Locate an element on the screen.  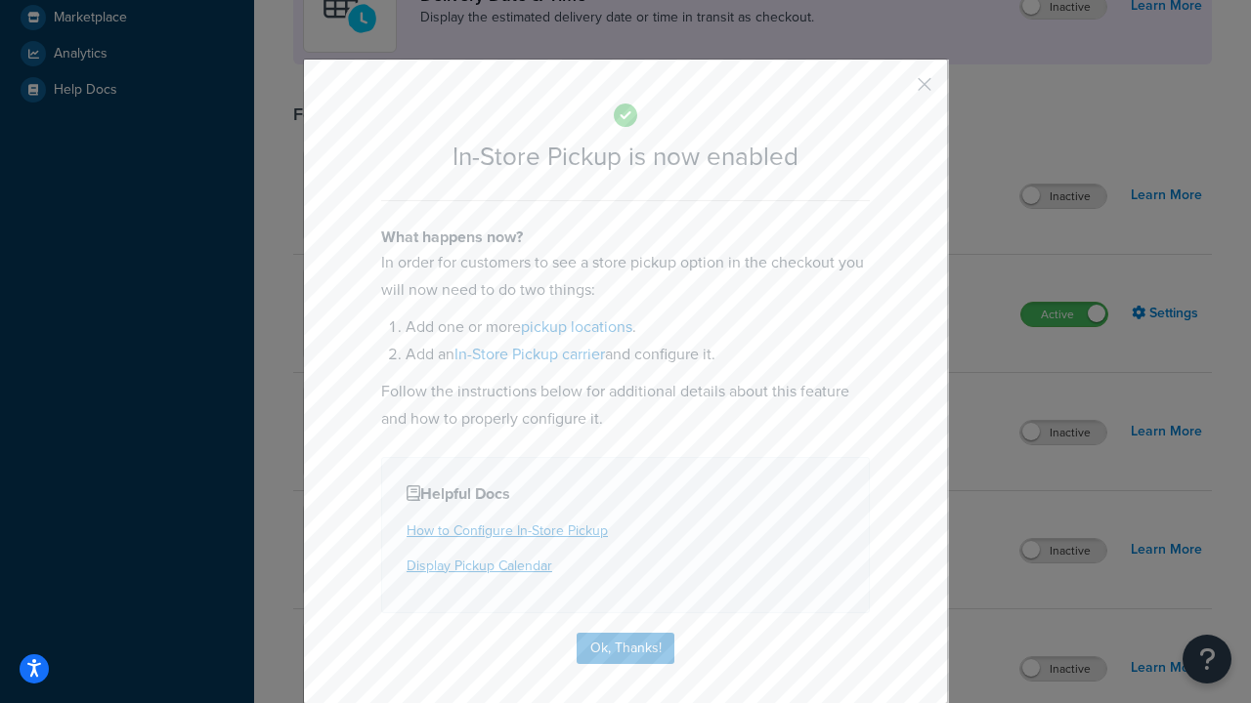
h4: Helpful Docs is located at coordinates (625, 494).